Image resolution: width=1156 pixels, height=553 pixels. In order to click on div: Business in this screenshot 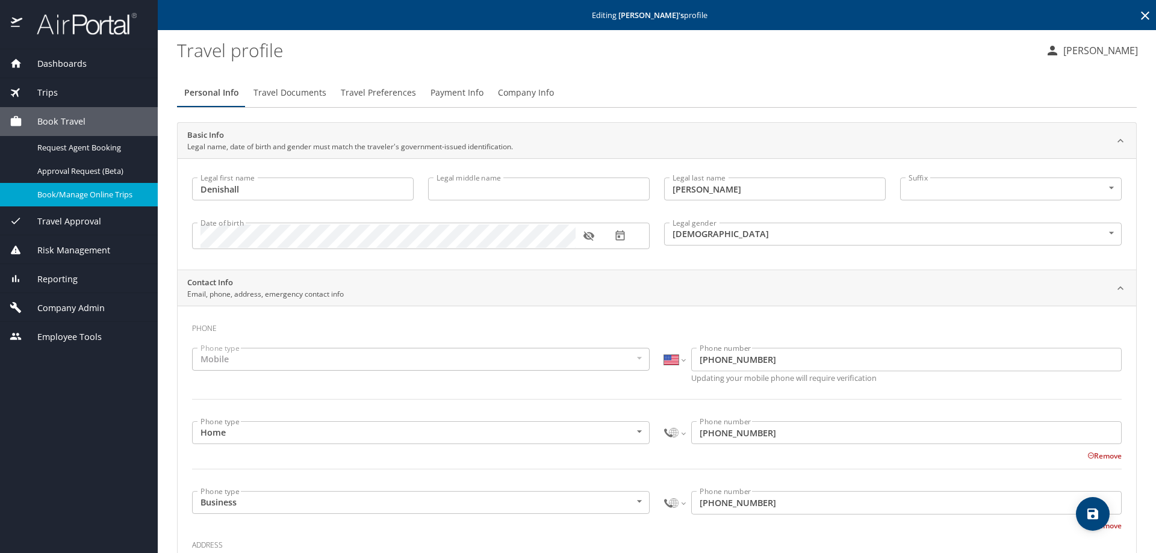, I will do `click(421, 503)`.